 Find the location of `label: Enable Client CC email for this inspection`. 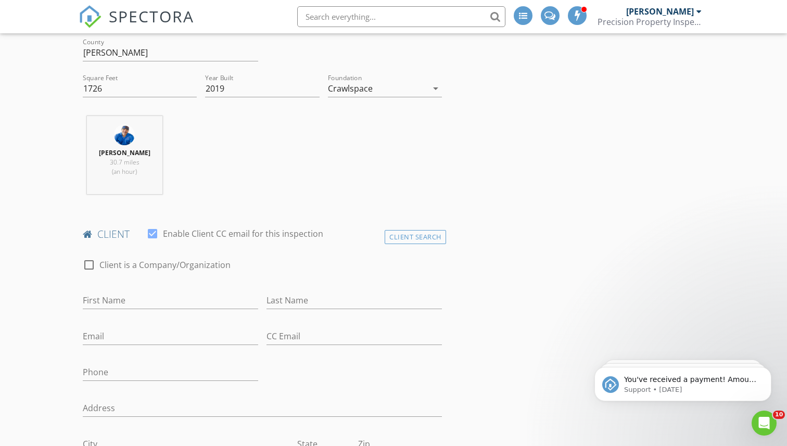

label: Enable Client CC email for this inspection is located at coordinates (243, 234).